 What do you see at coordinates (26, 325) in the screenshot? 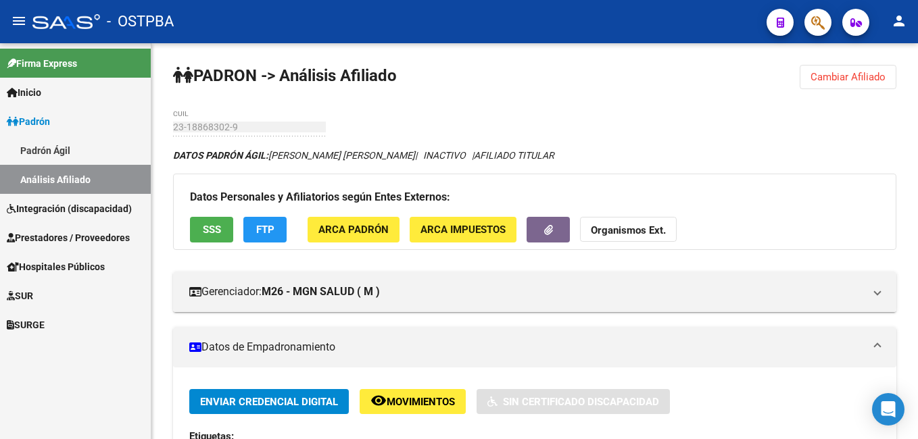
I see `span: SURGE` at bounding box center [26, 325].